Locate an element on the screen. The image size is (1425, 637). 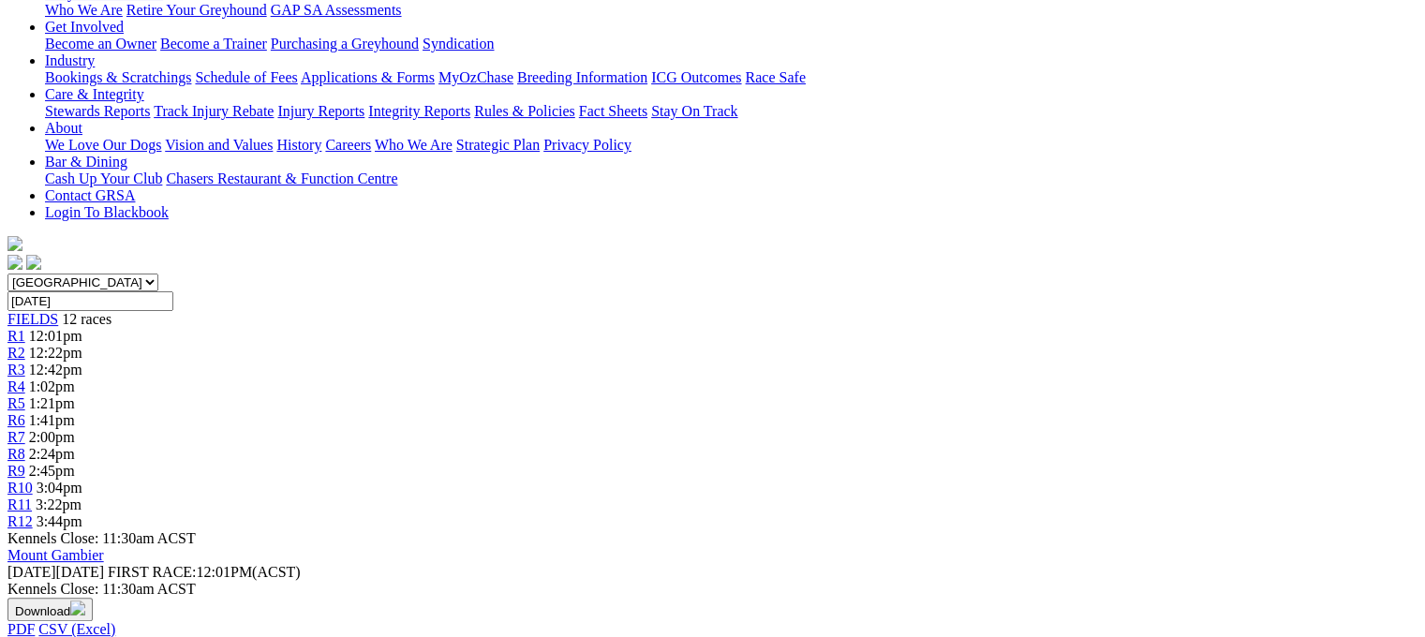
span: FIELDS is located at coordinates (33, 319).